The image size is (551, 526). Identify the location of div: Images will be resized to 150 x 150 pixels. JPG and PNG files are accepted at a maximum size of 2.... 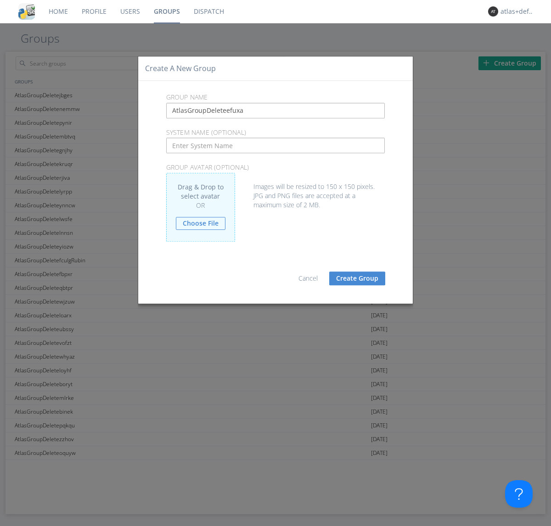
(275, 191).